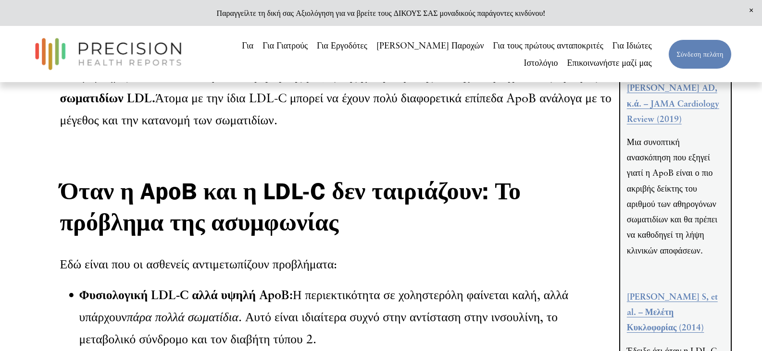 This screenshot has height=351, width=762. Describe the element at coordinates (548, 46) in the screenshot. I see `a: Για τους πρώτους ανταποκριτές` at that location.